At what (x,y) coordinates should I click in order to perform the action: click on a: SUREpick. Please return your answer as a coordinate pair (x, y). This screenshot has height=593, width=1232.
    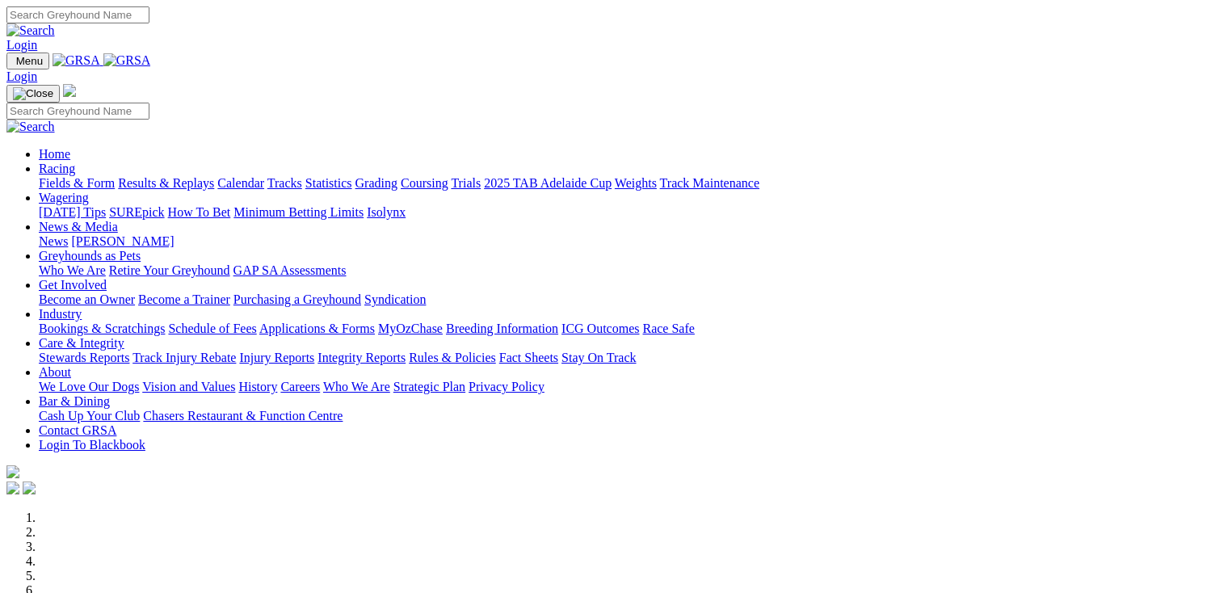
    Looking at the image, I should click on (137, 212).